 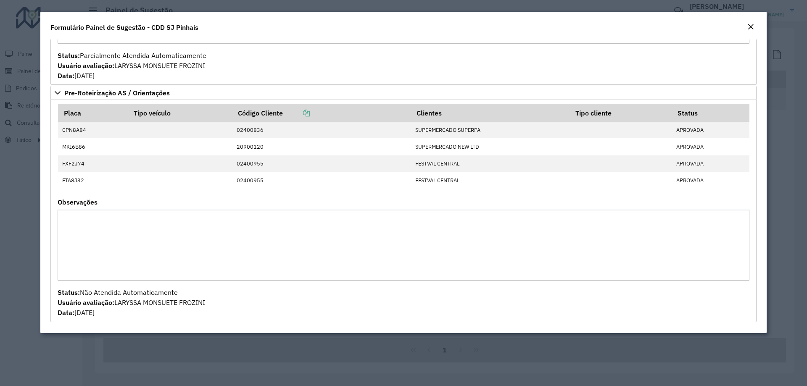 I want to click on td: MKI6B86, so click(x=93, y=147).